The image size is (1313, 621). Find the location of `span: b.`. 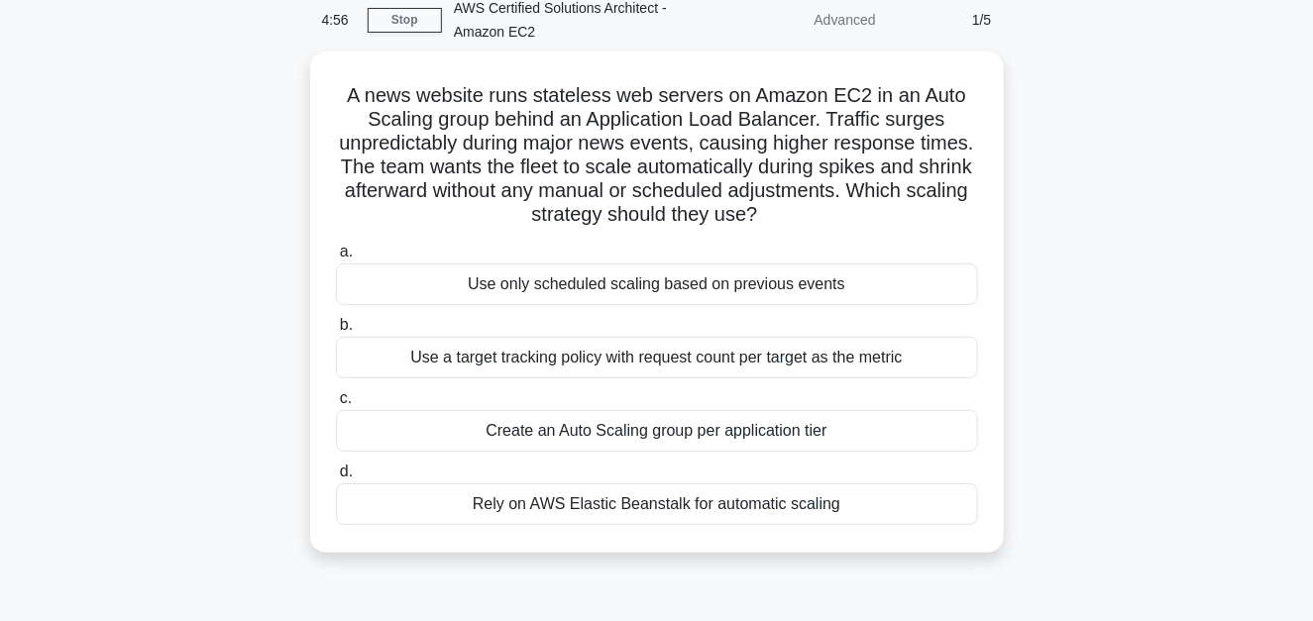

span: b. is located at coordinates (346, 324).